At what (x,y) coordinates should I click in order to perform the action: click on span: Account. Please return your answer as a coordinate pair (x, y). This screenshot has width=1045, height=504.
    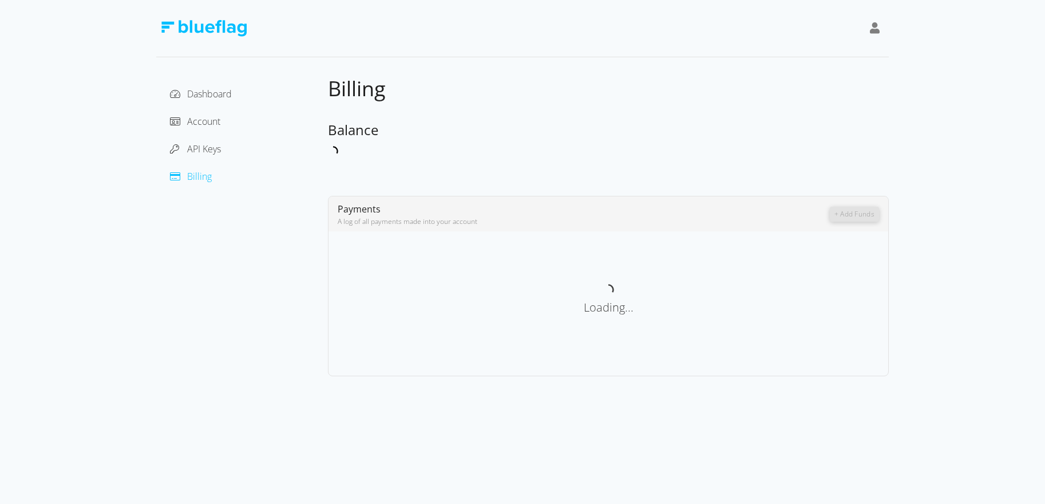
    Looking at the image, I should click on (204, 121).